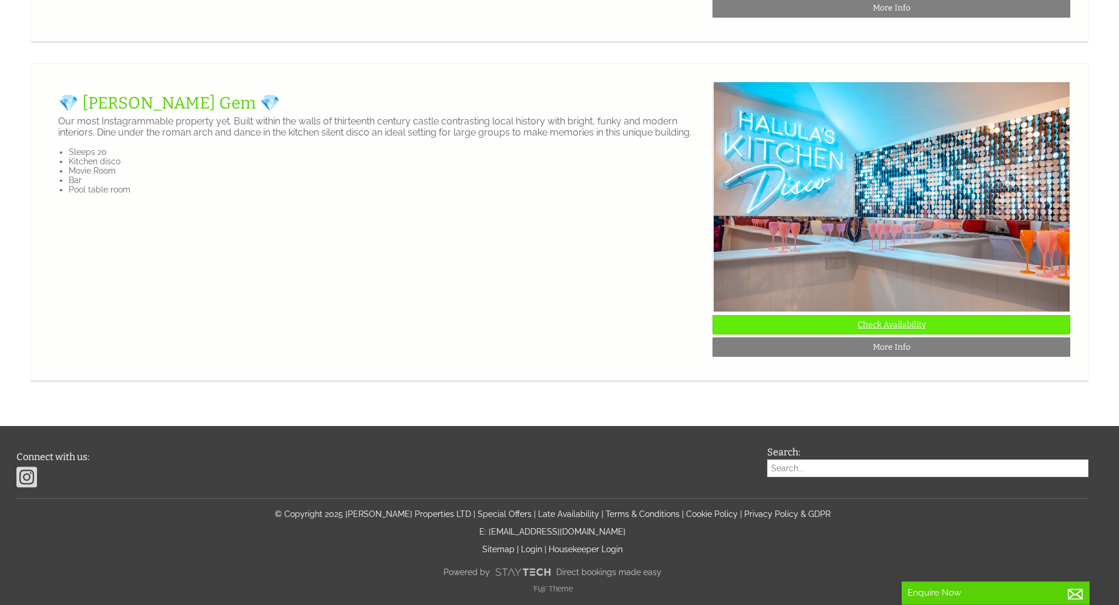 The width and height of the screenshot is (1119, 605). Describe the element at coordinates (504, 514) in the screenshot. I see `a: Special Offers` at that location.